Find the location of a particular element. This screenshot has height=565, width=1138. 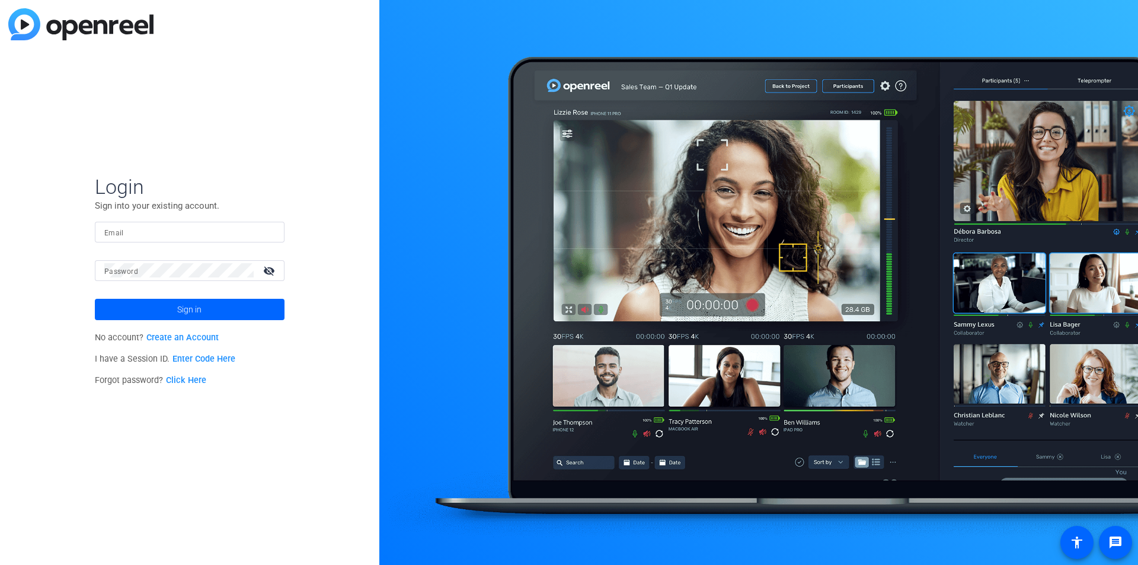

input: Enter Email Address is located at coordinates (190, 232).